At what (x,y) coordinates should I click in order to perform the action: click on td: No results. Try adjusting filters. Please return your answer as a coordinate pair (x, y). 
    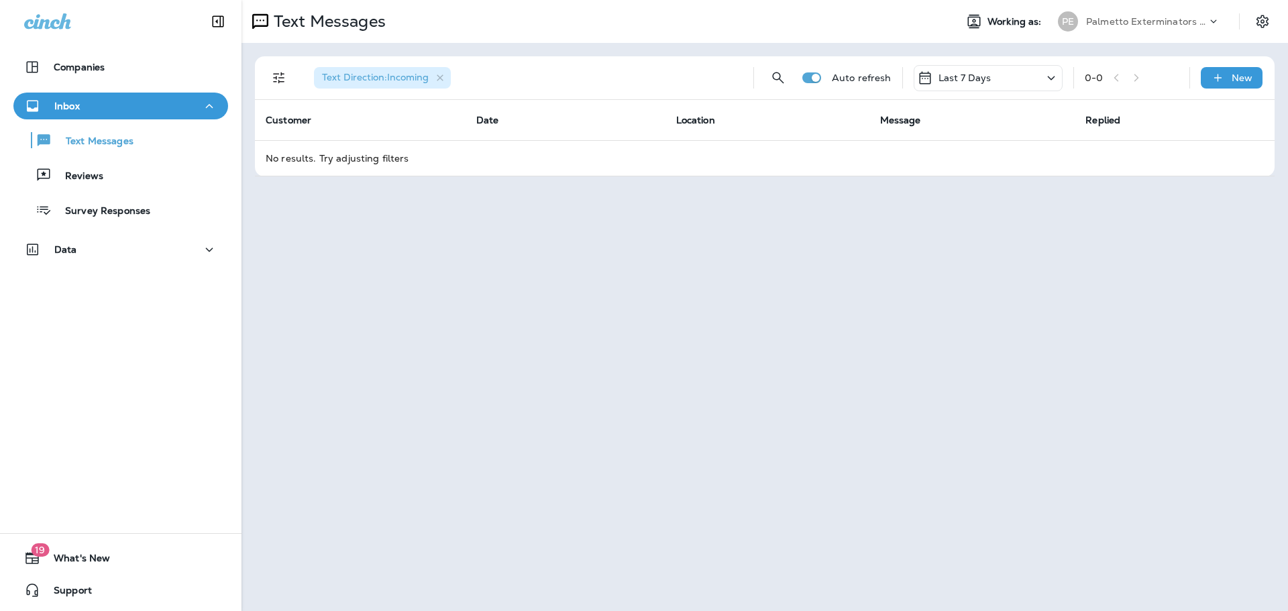
    Looking at the image, I should click on (765, 158).